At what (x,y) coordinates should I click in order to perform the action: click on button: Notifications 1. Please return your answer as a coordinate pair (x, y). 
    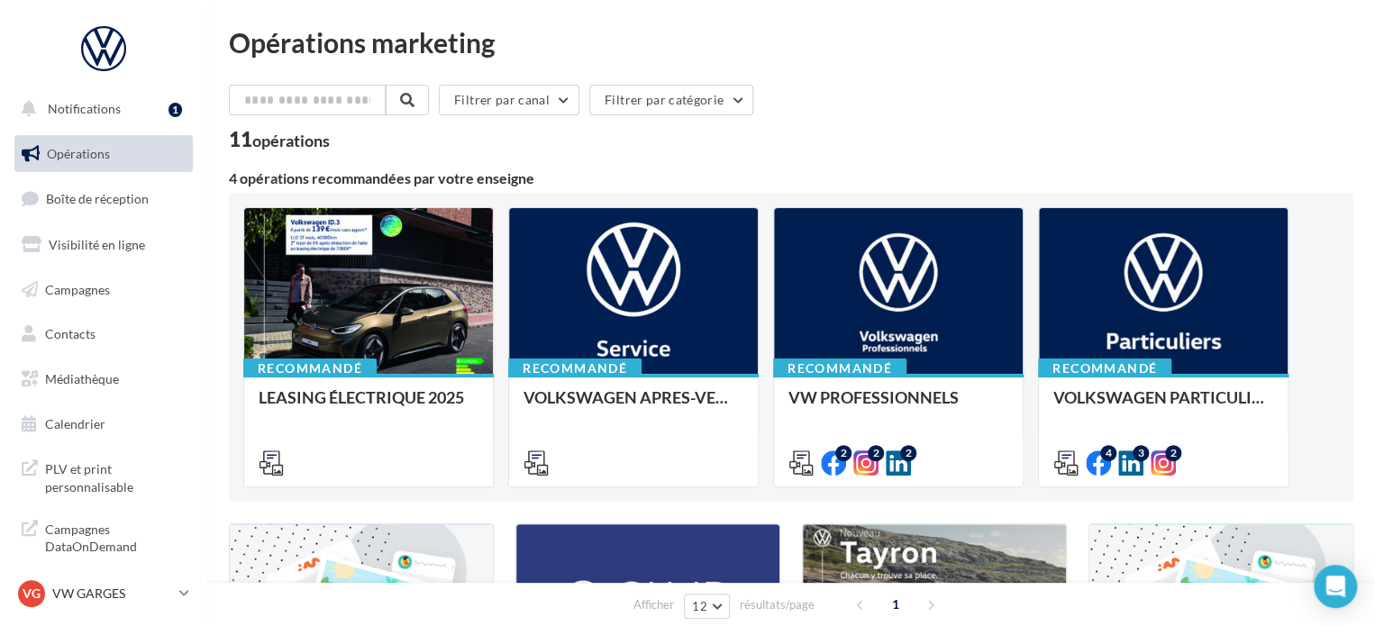
    Looking at the image, I should click on (100, 109).